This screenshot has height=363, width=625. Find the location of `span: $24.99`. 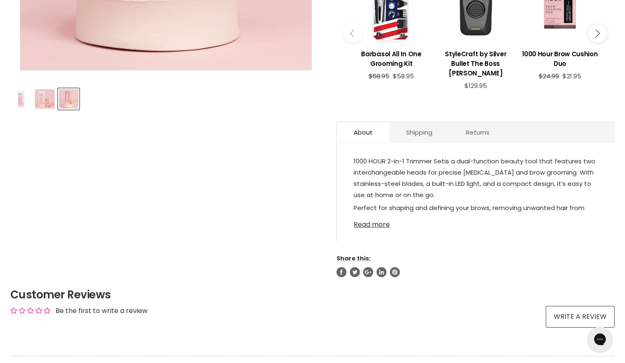

span: $24.99 is located at coordinates (549, 76).